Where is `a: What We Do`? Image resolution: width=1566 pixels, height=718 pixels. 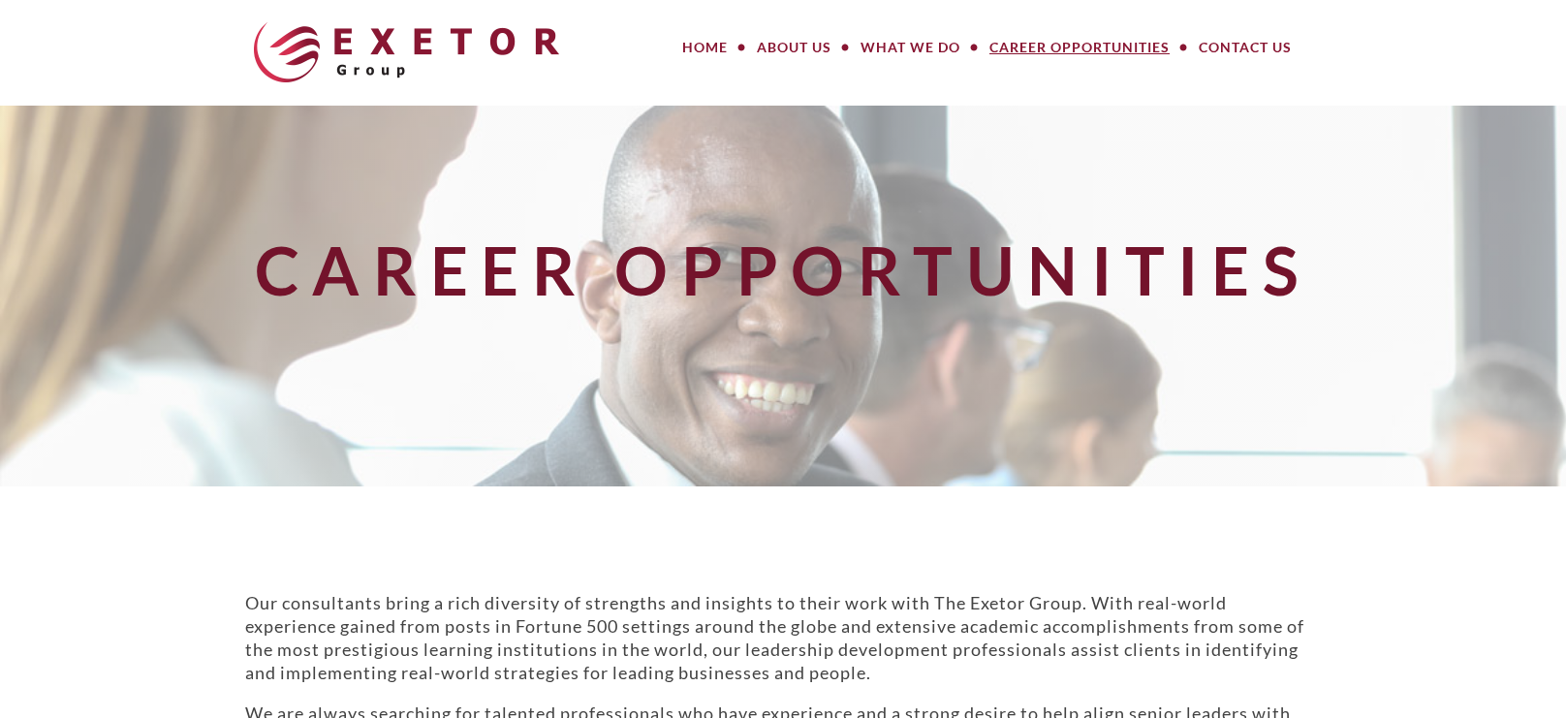 a: What We Do is located at coordinates (910, 47).